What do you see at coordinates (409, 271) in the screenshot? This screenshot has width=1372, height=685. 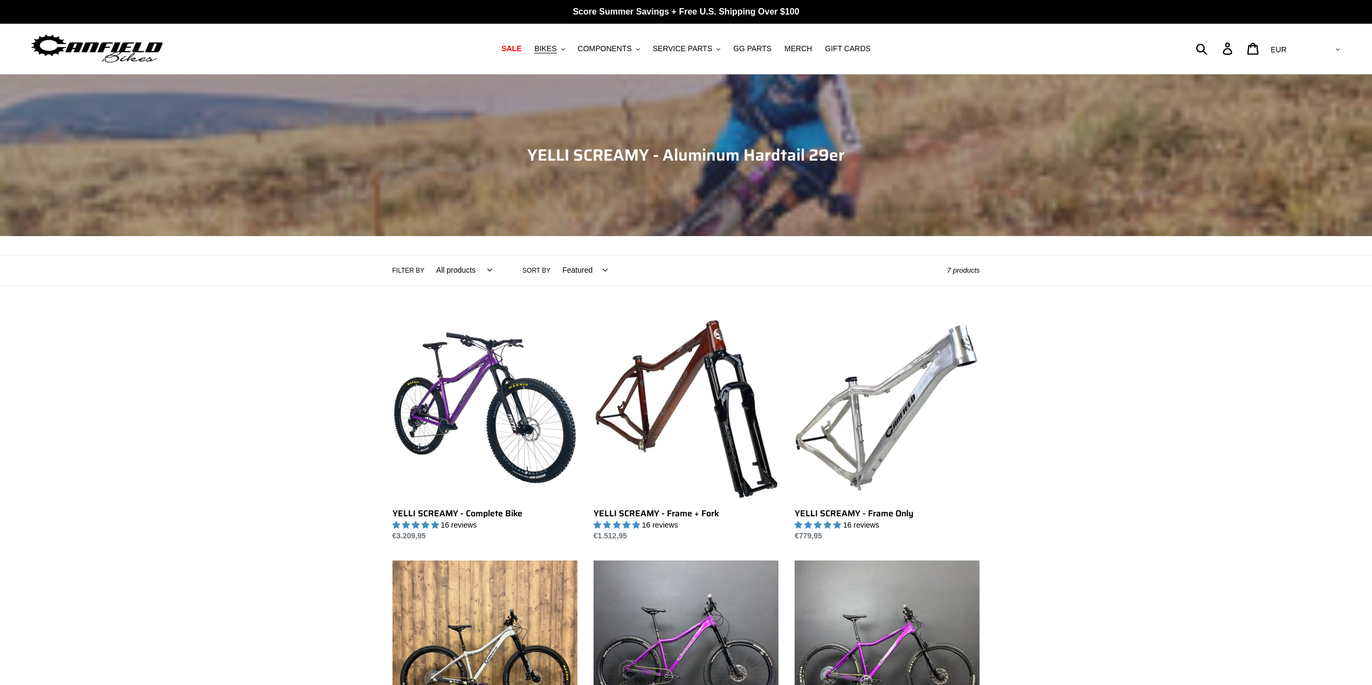 I see `label: Filter by` at bounding box center [409, 271].